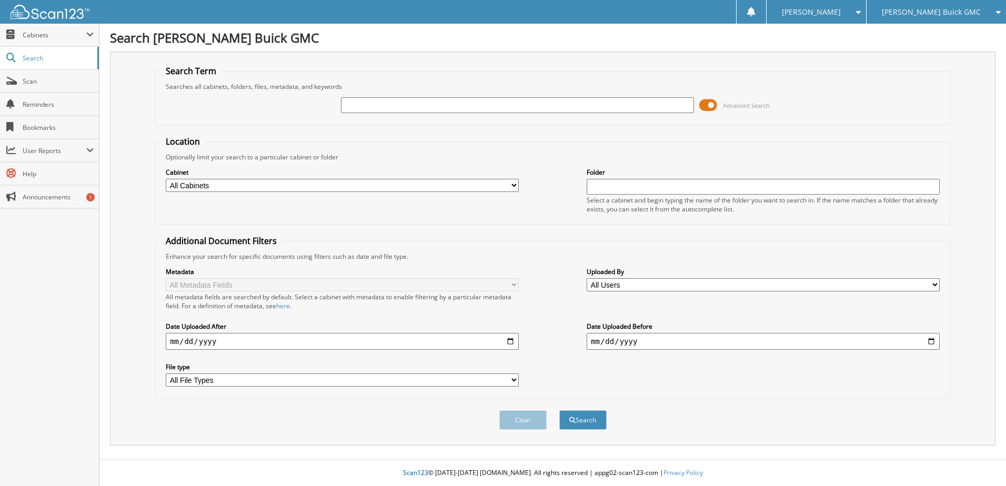  What do you see at coordinates (763, 326) in the screenshot?
I see `label: Date Uploaded Before` at bounding box center [763, 326].